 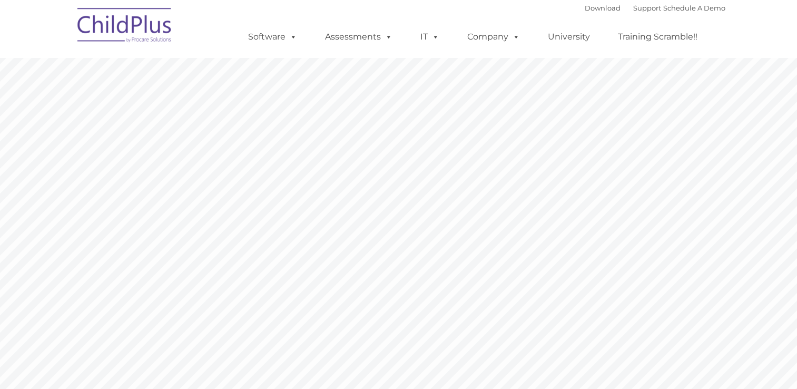 I want to click on a: Software, so click(x=272, y=37).